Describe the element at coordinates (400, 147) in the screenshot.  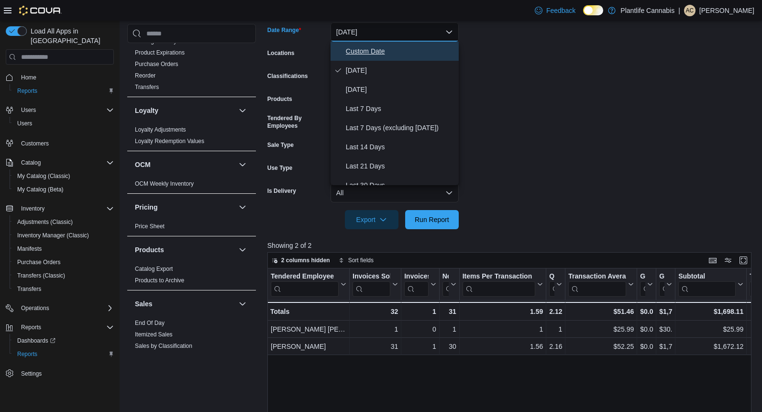
I see `span: Last 14 Days` at that location.